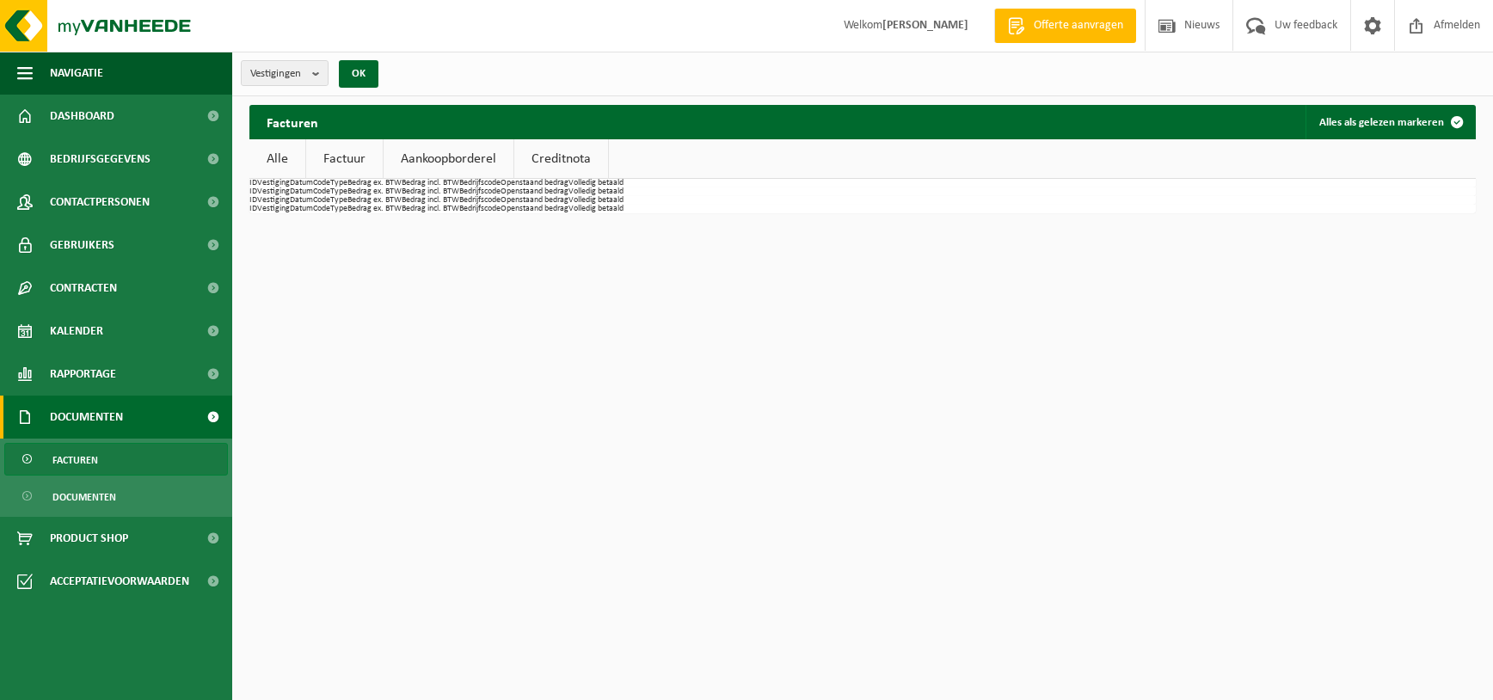 Image resolution: width=1493 pixels, height=700 pixels. Describe the element at coordinates (100, 159) in the screenshot. I see `span: Bedrijfsgegevens` at that location.